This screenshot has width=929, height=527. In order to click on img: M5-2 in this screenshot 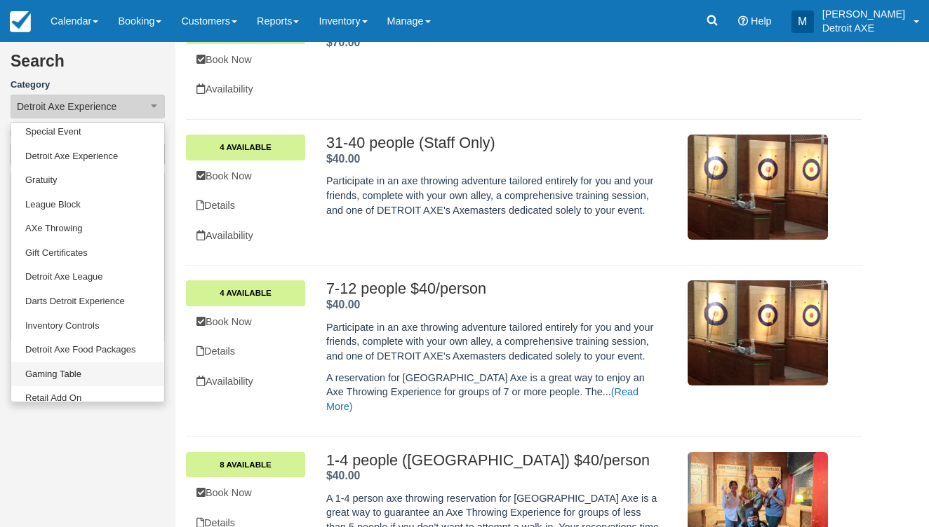, I will do `click(758, 187)`.